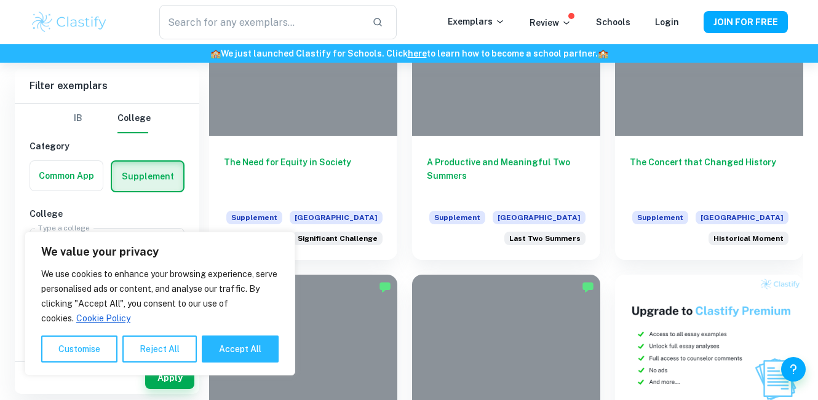 This screenshot has height=400, width=818. Describe the element at coordinates (107, 86) in the screenshot. I see `h6: Filter exemplars` at that location.